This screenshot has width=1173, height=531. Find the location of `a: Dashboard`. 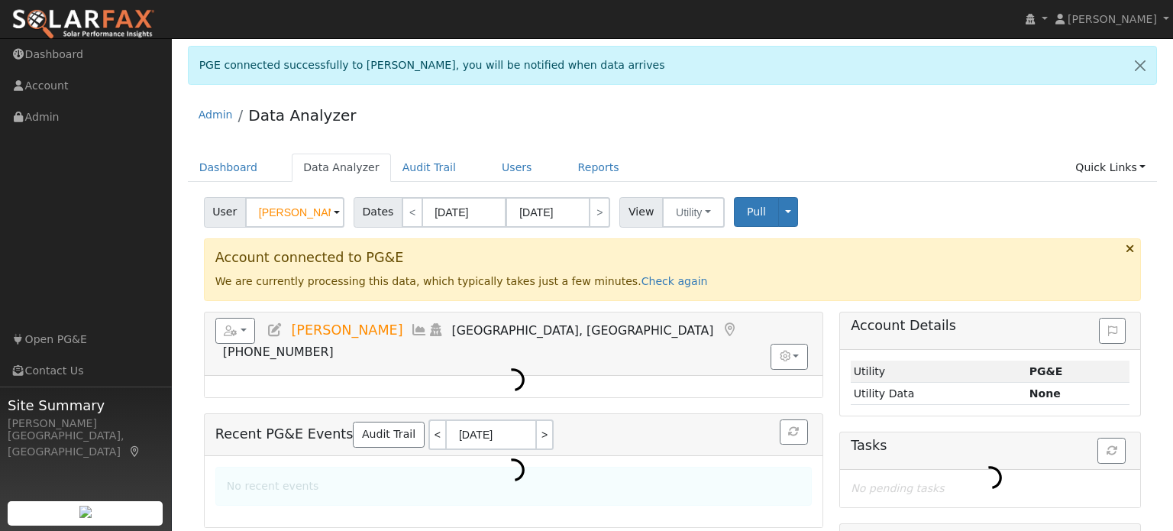

a: Dashboard is located at coordinates (228, 167).